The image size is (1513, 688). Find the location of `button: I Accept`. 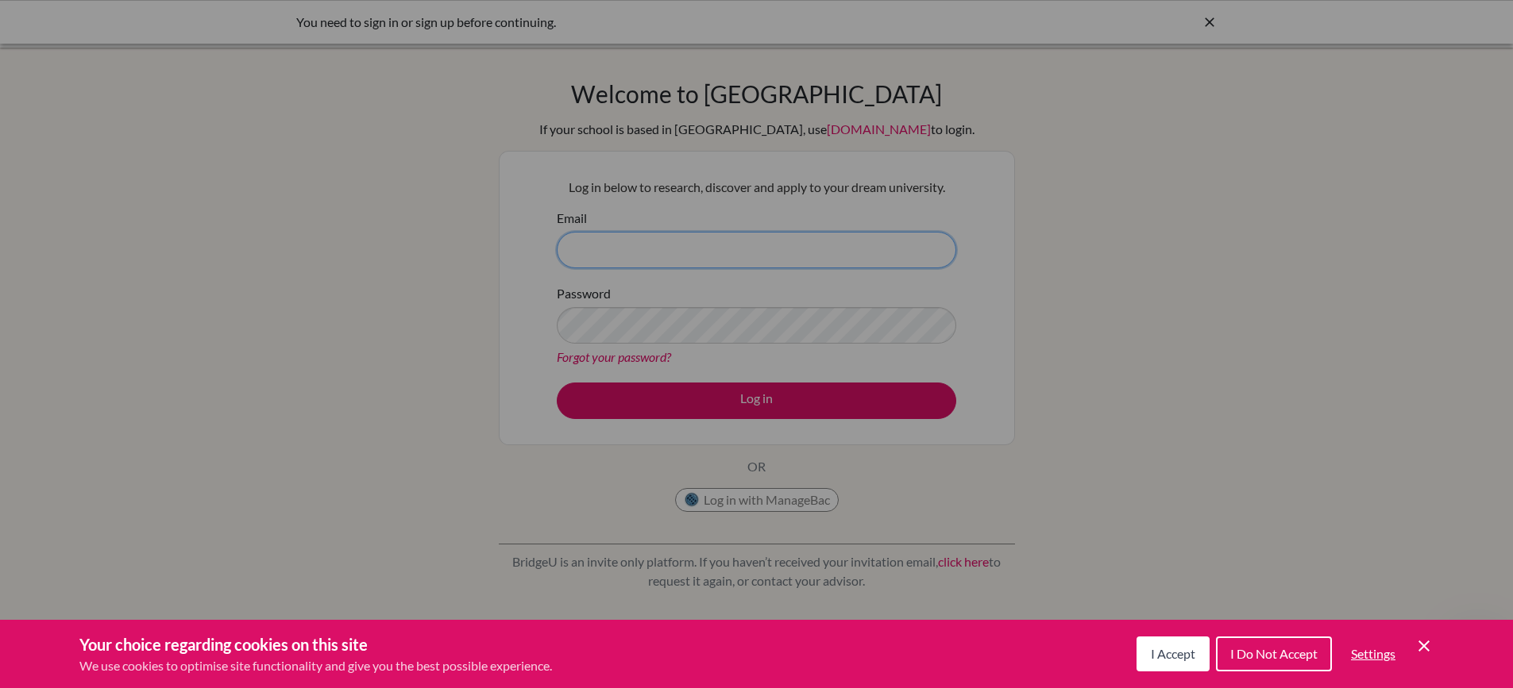

button: I Accept is located at coordinates (1173, 654).